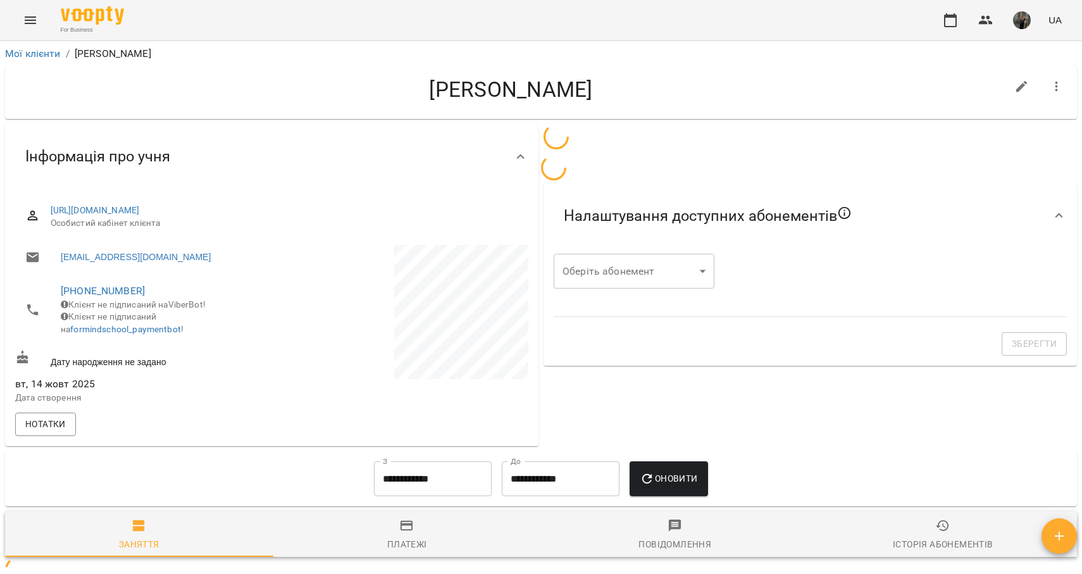 The image size is (1082, 574). What do you see at coordinates (668, 479) in the screenshot?
I see `button: Оновити` at bounding box center [668, 479].